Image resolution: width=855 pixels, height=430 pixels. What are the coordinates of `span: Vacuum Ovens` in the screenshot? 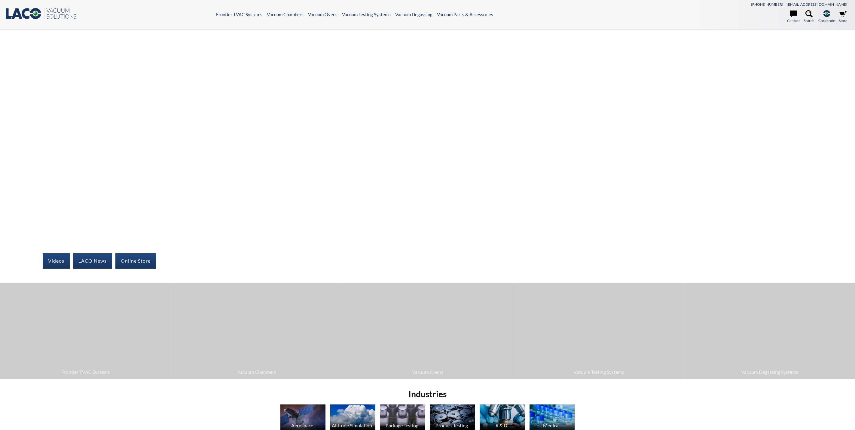 It's located at (428, 372).